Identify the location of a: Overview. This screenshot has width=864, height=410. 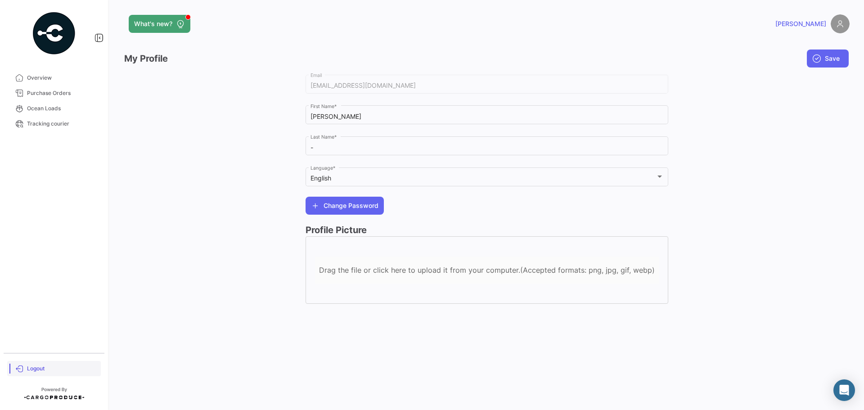
(54, 78).